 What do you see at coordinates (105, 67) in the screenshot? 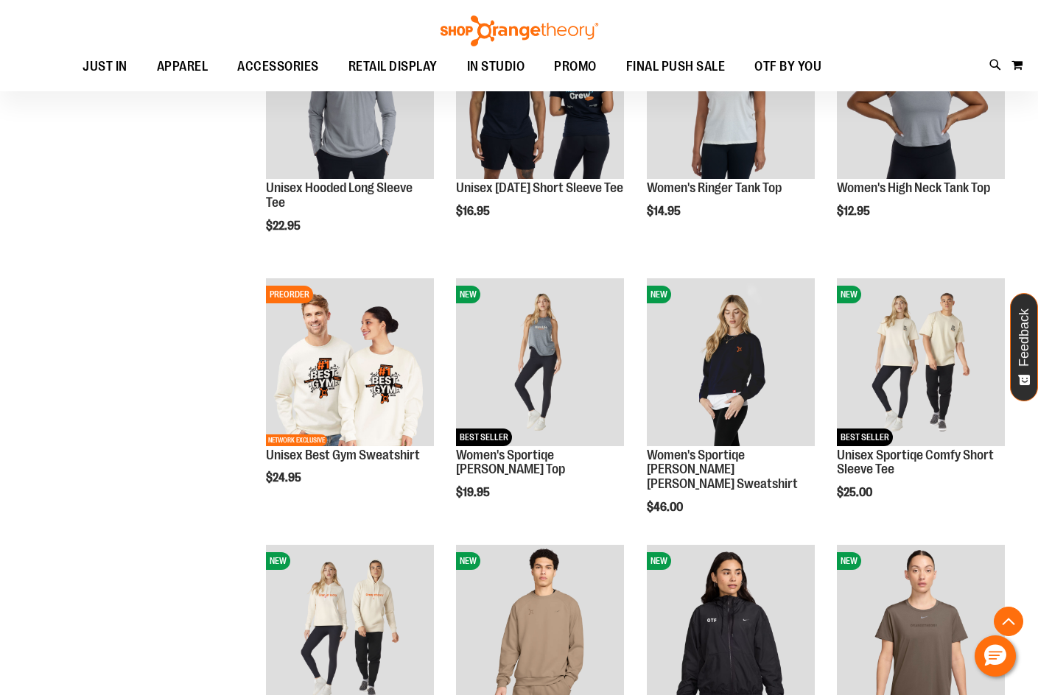
I see `a: JUST IN` at bounding box center [105, 67].